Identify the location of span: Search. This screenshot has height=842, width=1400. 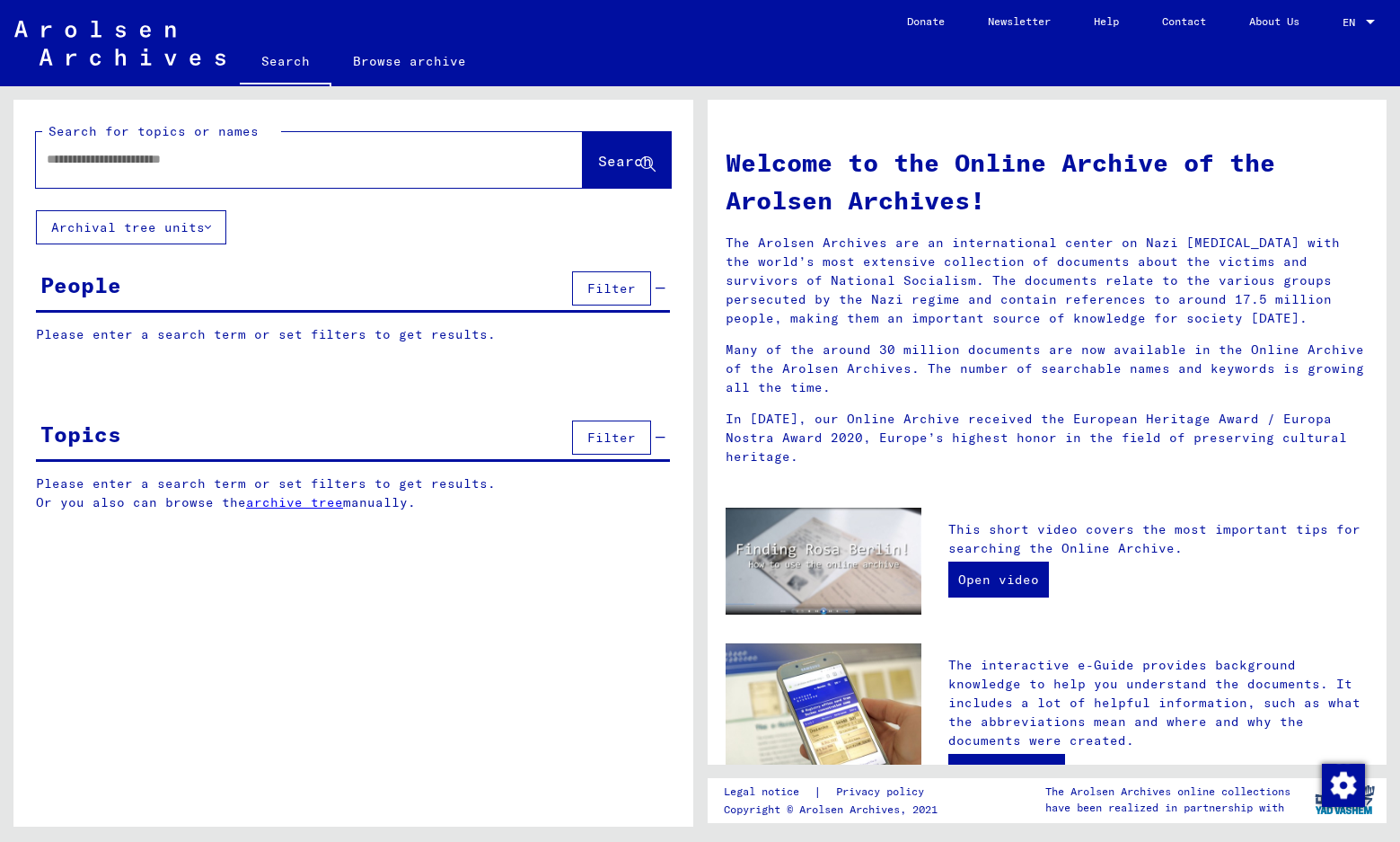
(625, 161).